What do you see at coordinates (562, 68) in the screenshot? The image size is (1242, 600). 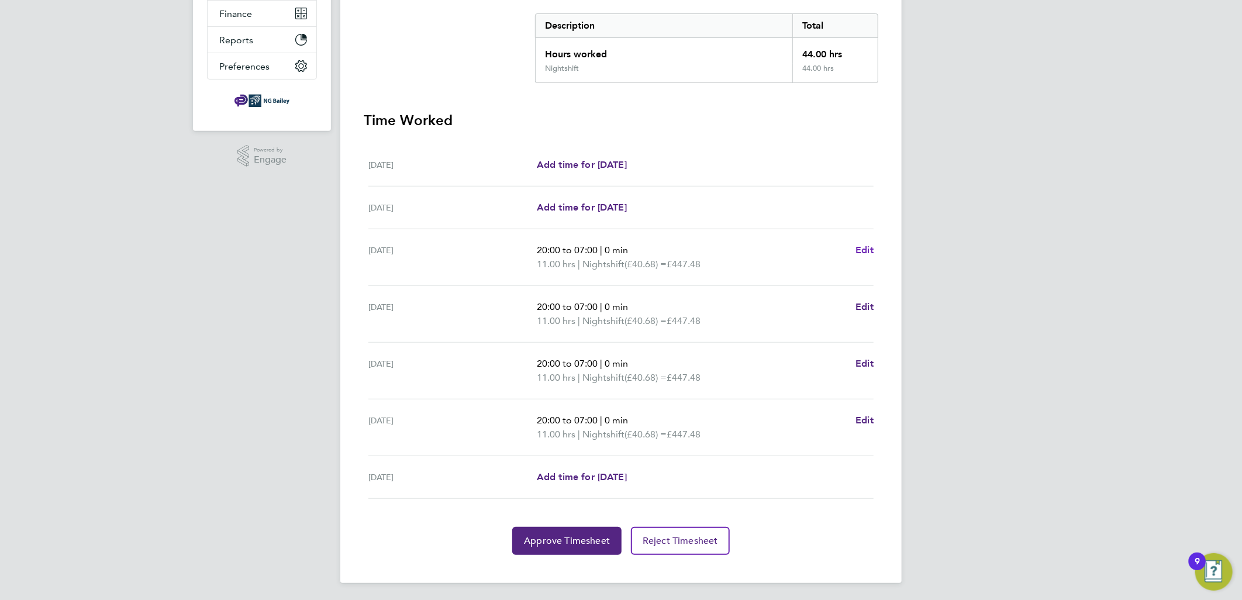 I see `div: Nightshift` at bounding box center [562, 68].